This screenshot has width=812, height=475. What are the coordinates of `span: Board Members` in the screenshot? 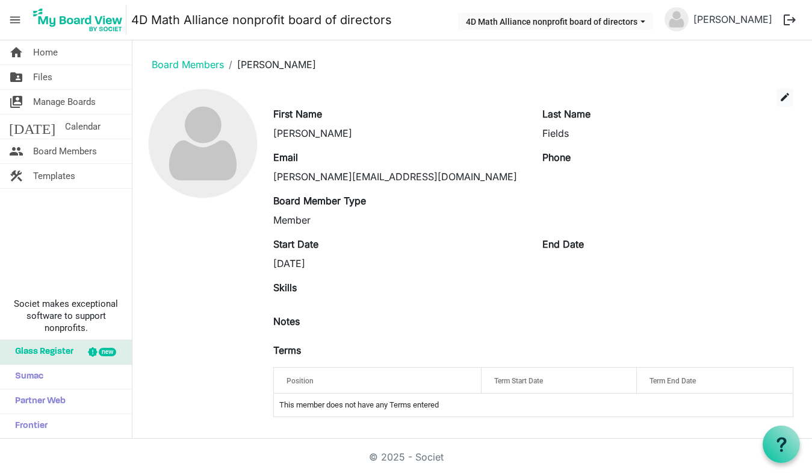 It's located at (65, 151).